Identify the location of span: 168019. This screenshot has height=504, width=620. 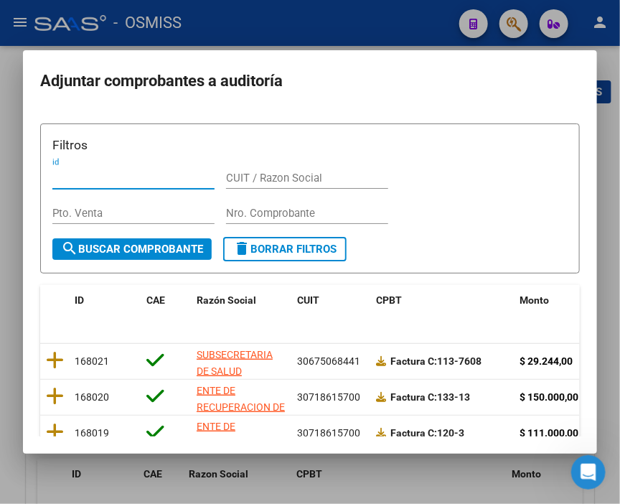
(92, 433).